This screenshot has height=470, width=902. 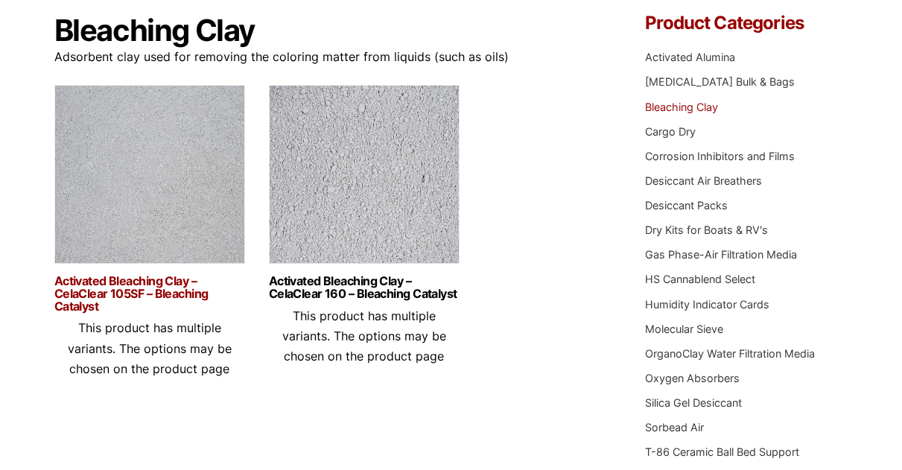 I want to click on p: Adsorbent clay used for removing the coloring matter from liquids (such as oils), so click(x=330, y=57).